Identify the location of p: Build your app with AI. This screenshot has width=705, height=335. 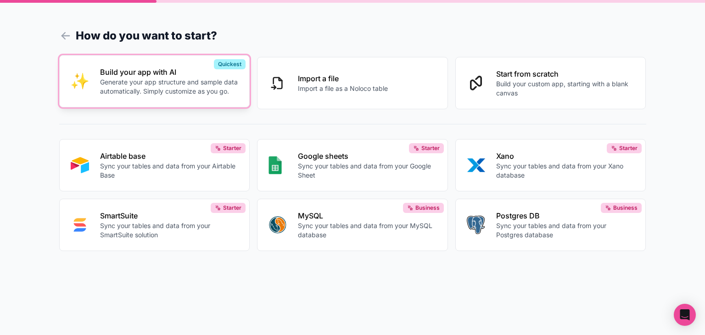
(169, 72).